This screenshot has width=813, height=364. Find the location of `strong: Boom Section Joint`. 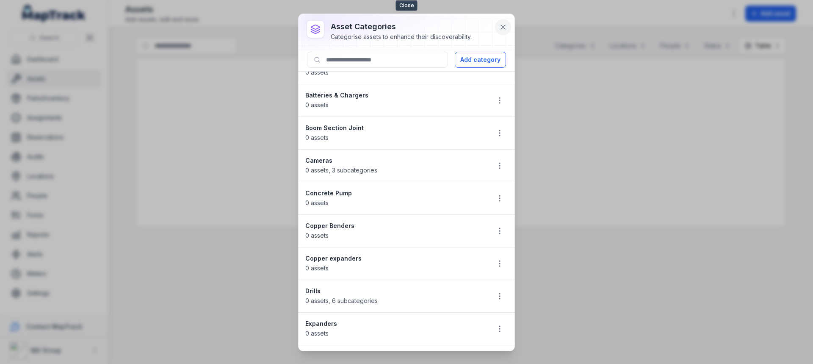

strong: Boom Section Joint is located at coordinates (394, 128).